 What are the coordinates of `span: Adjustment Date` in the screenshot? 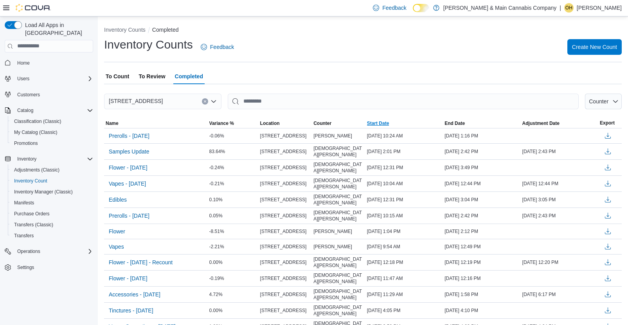 It's located at (541, 123).